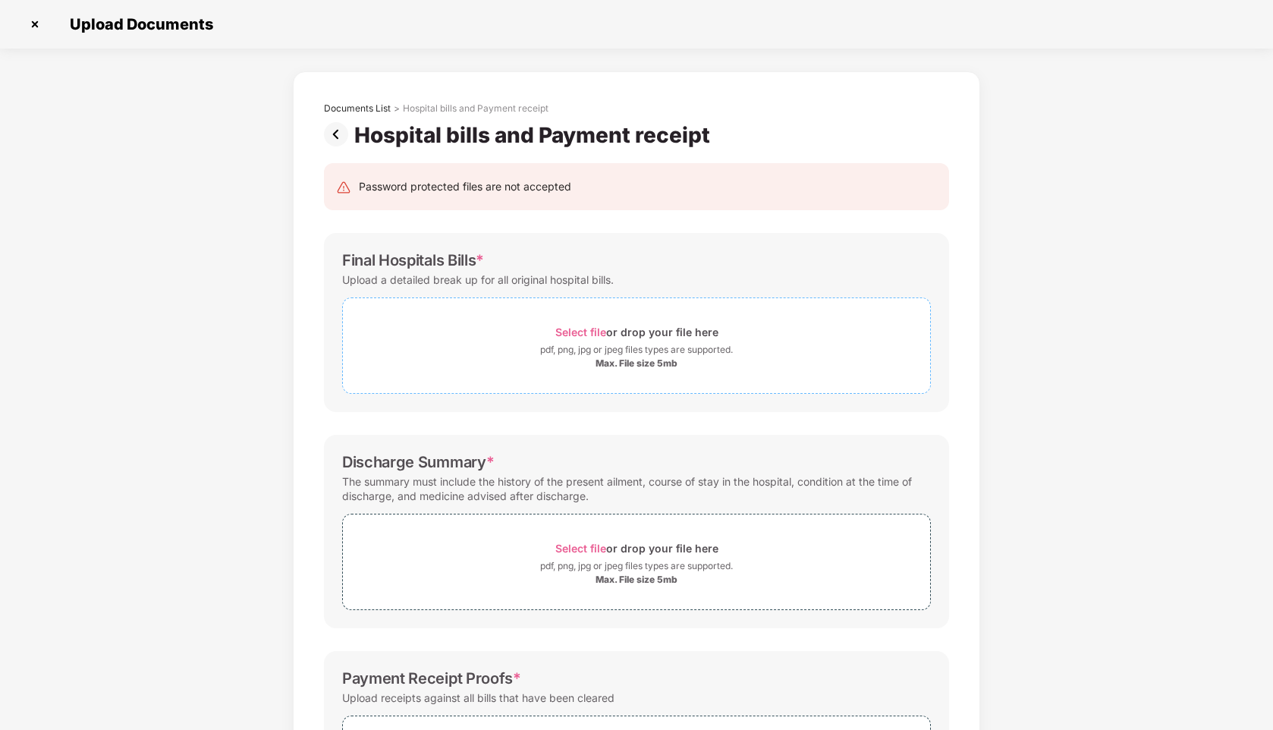 Image resolution: width=1273 pixels, height=730 pixels. What do you see at coordinates (478, 697) in the screenshot?
I see `div: Upload receipts against all bills that have been cleared` at bounding box center [478, 697].